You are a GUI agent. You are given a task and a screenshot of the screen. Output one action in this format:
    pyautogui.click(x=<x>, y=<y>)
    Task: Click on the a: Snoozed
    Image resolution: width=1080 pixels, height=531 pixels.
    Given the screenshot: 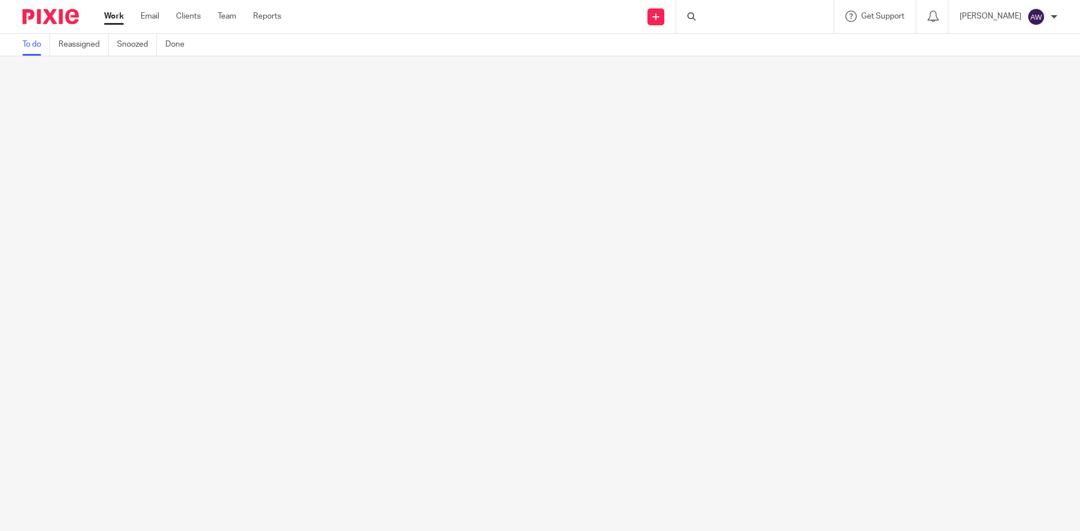 What is the action you would take?
    pyautogui.click(x=137, y=44)
    